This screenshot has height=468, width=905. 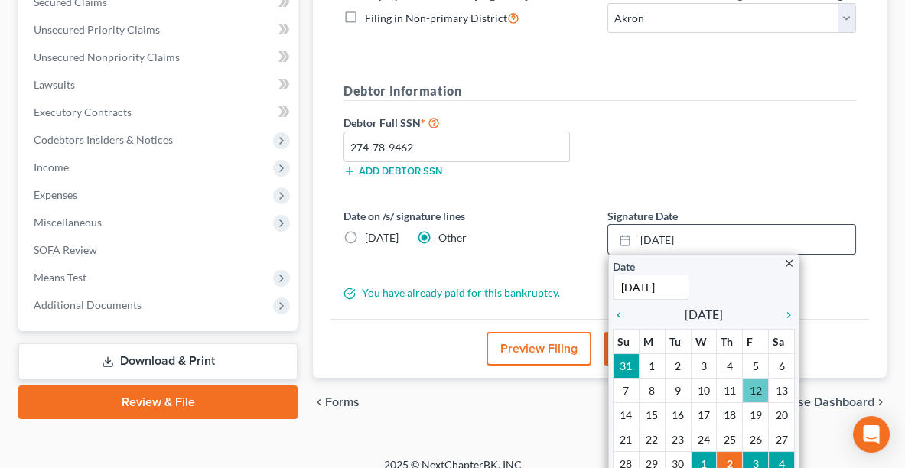 I want to click on a: chevron_left, so click(x=623, y=314).